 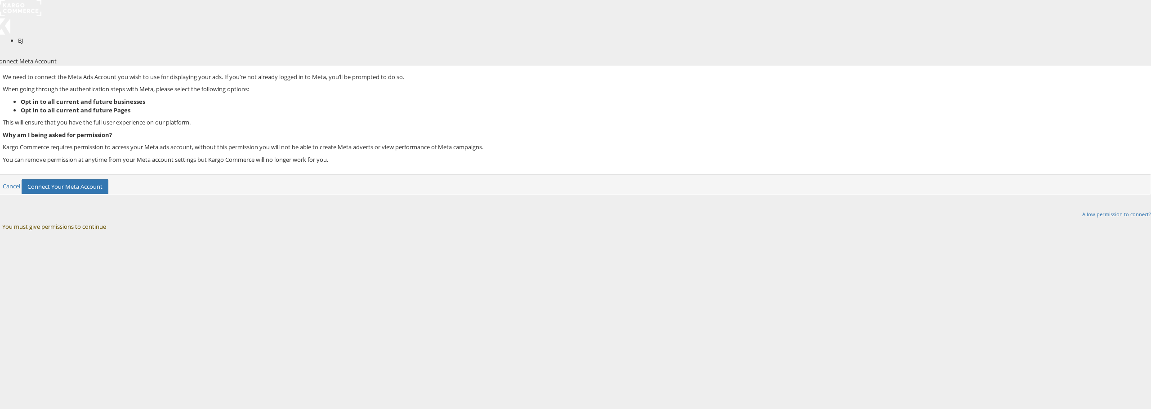 What do you see at coordinates (83, 102) in the screenshot?
I see `strong: Opt in to all current and future businesses` at bounding box center [83, 102].